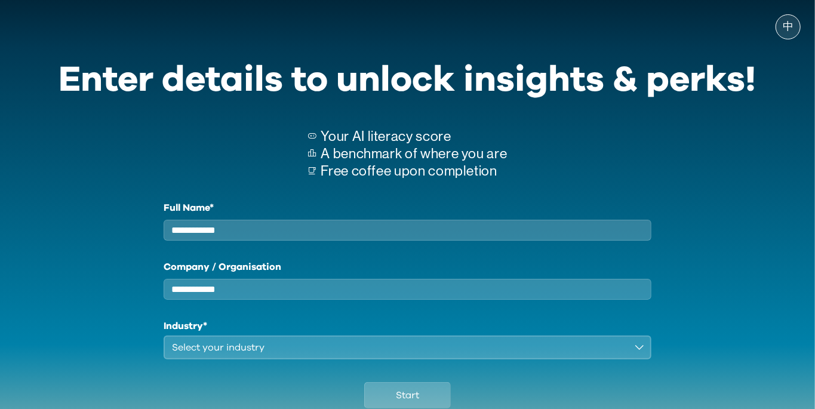 Image resolution: width=815 pixels, height=409 pixels. What do you see at coordinates (407, 395) in the screenshot?
I see `span: Start` at bounding box center [407, 395].